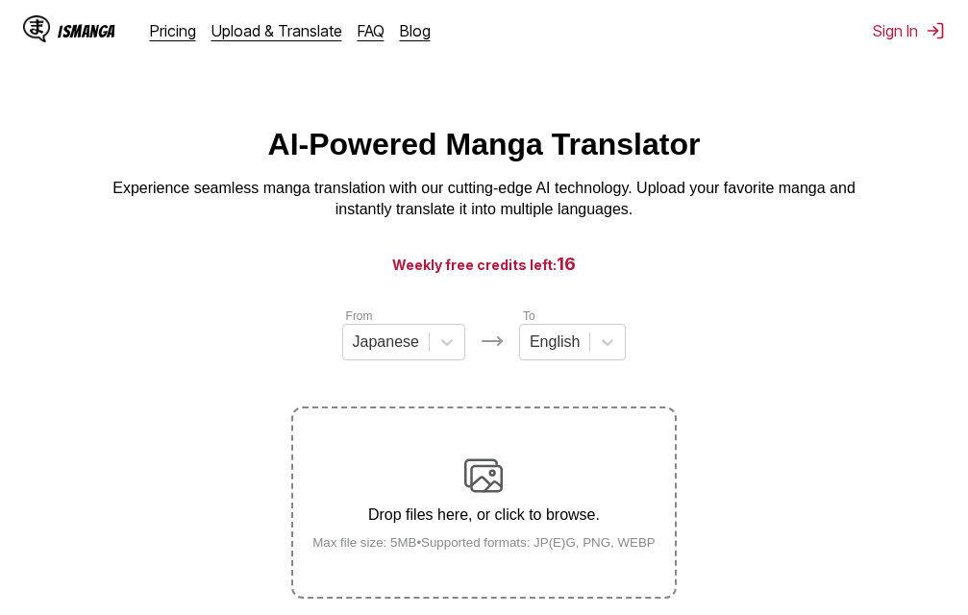  I want to click on label: From, so click(359, 316).